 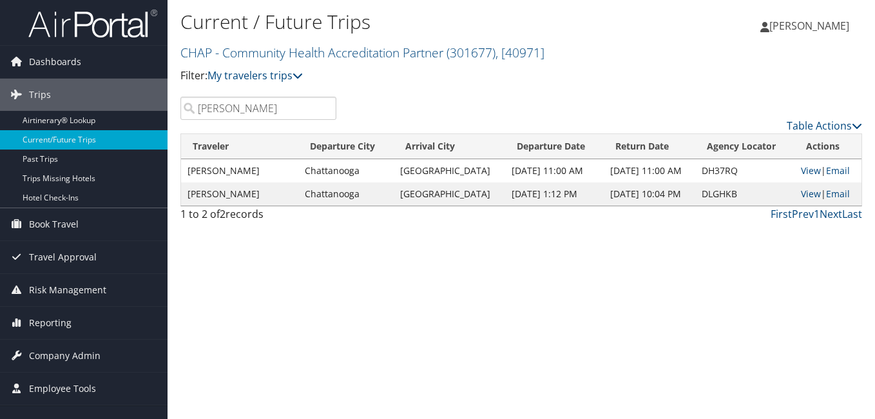 I want to click on input: Search Traveler or Arrival City, so click(x=258, y=108).